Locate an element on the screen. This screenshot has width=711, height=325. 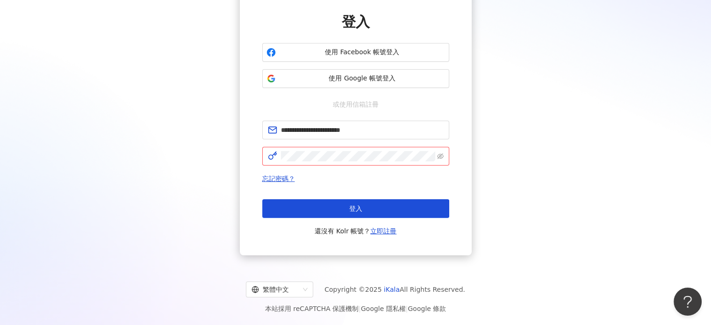
button: 使用 Facebook 帳號登入 is located at coordinates (356, 52).